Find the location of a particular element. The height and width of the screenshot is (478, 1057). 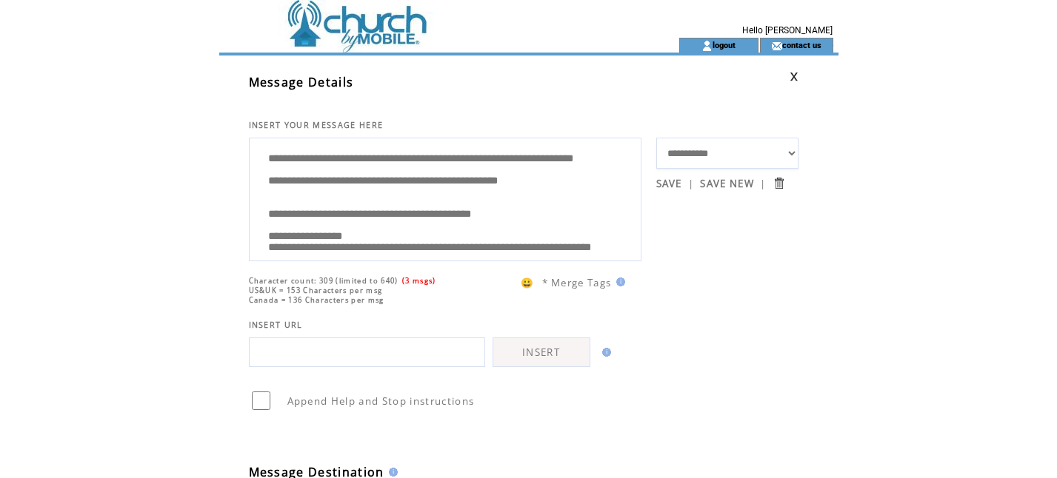

span: INSERT YOUR MESSAGE HERE is located at coordinates (316, 125).